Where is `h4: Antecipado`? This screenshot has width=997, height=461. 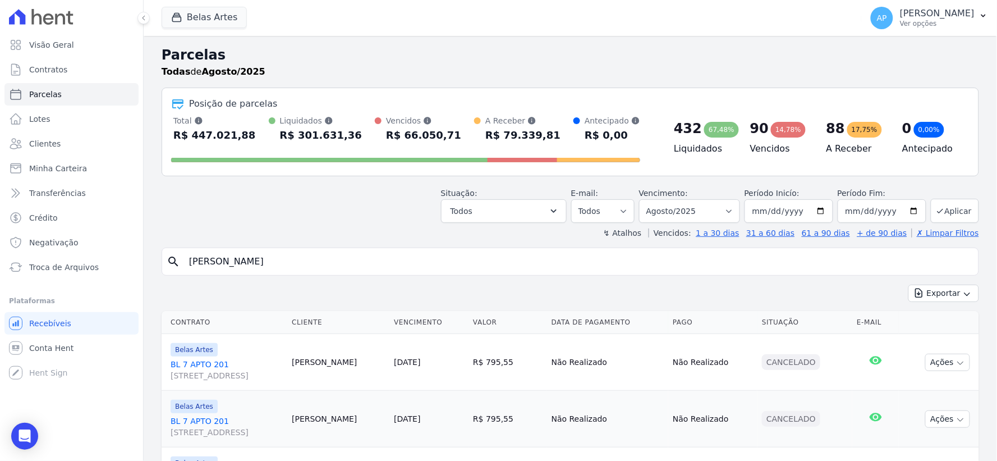 h4: Antecipado is located at coordinates (931, 149).